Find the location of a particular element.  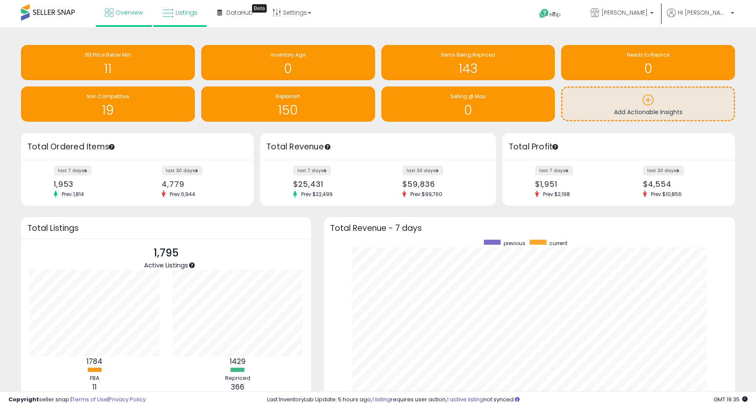

span: BB Price Below Min is located at coordinates (108, 55).